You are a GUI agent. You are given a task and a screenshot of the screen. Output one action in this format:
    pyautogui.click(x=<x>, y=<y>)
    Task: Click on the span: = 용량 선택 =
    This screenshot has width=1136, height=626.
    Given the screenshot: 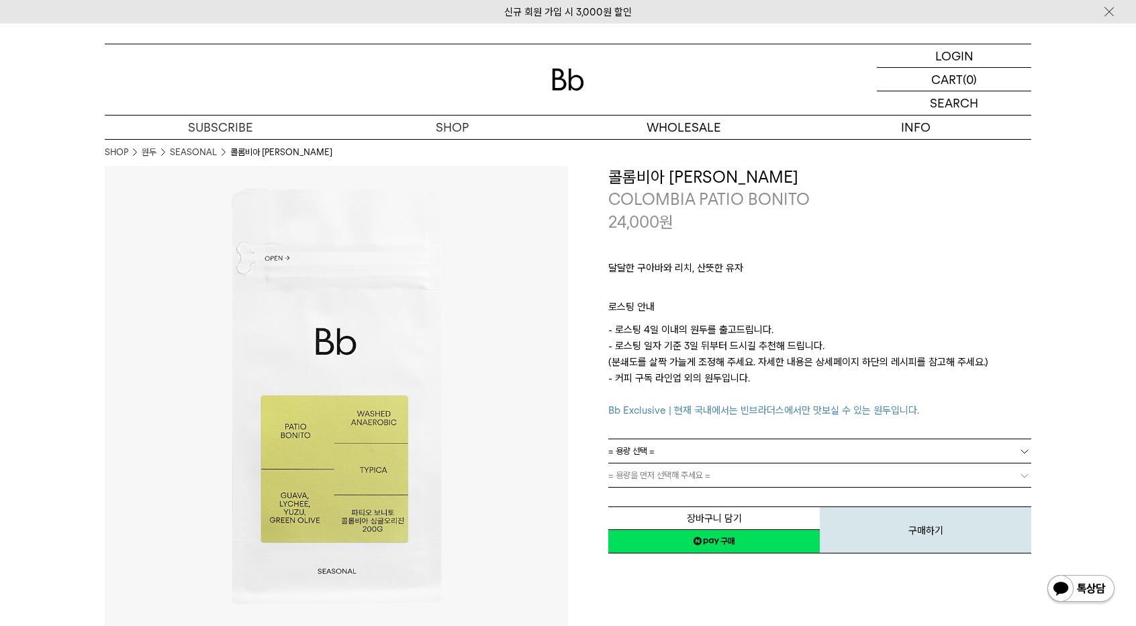 What is the action you would take?
    pyautogui.click(x=631, y=451)
    